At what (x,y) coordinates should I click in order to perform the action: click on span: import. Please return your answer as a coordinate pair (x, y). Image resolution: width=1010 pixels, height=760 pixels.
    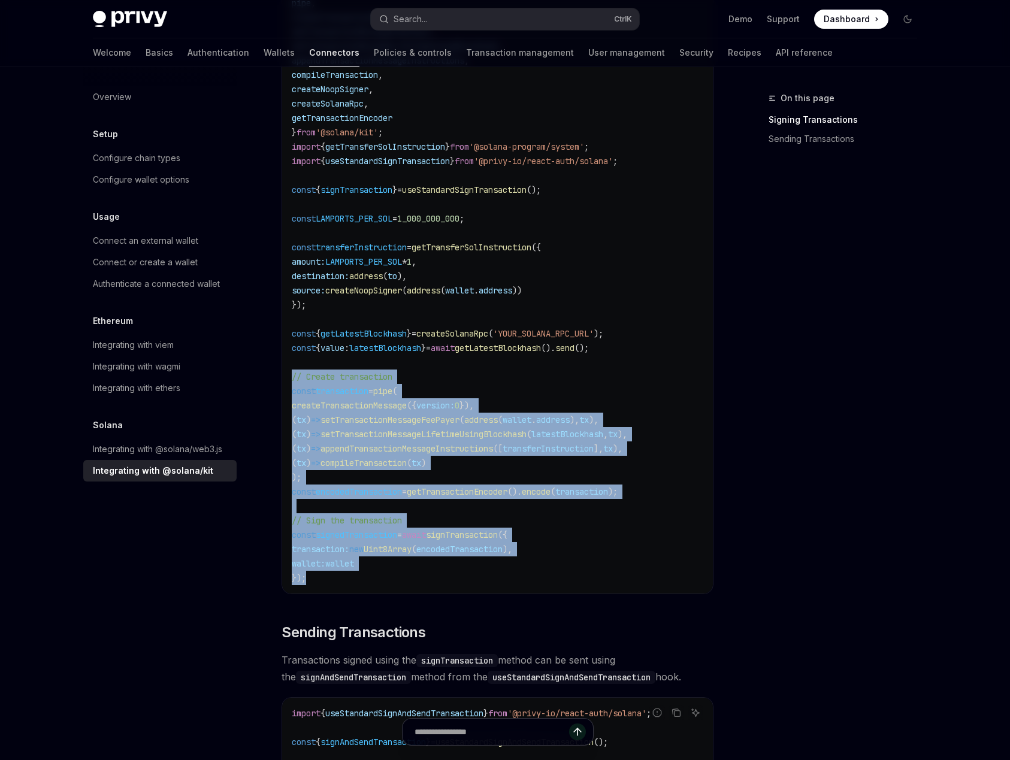
    Looking at the image, I should click on (306, 161).